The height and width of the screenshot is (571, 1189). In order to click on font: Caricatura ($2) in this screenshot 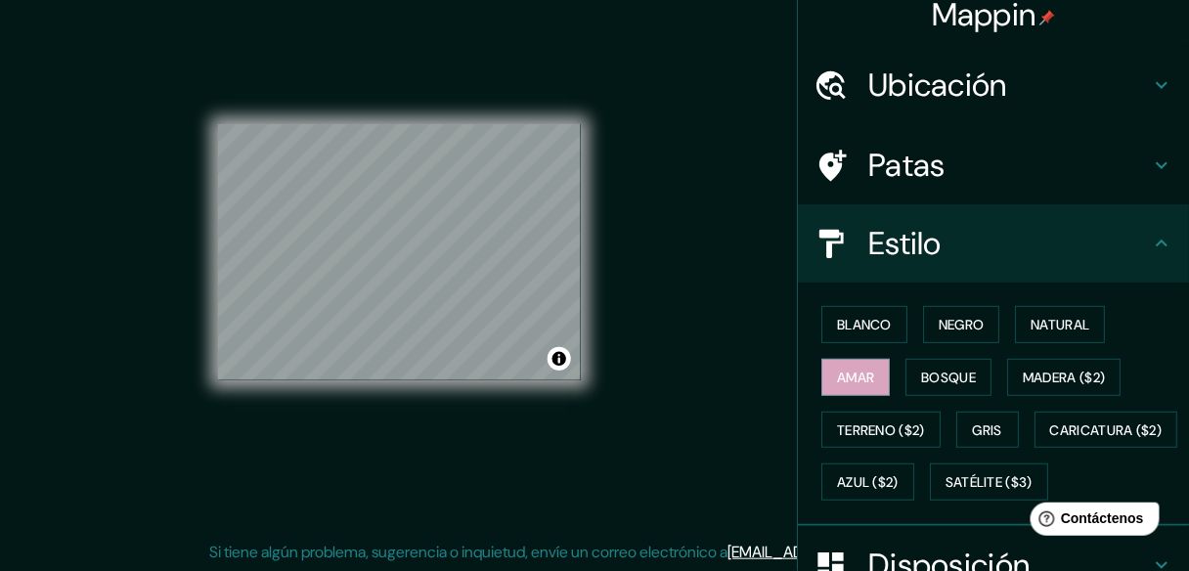, I will do `click(1106, 430)`.